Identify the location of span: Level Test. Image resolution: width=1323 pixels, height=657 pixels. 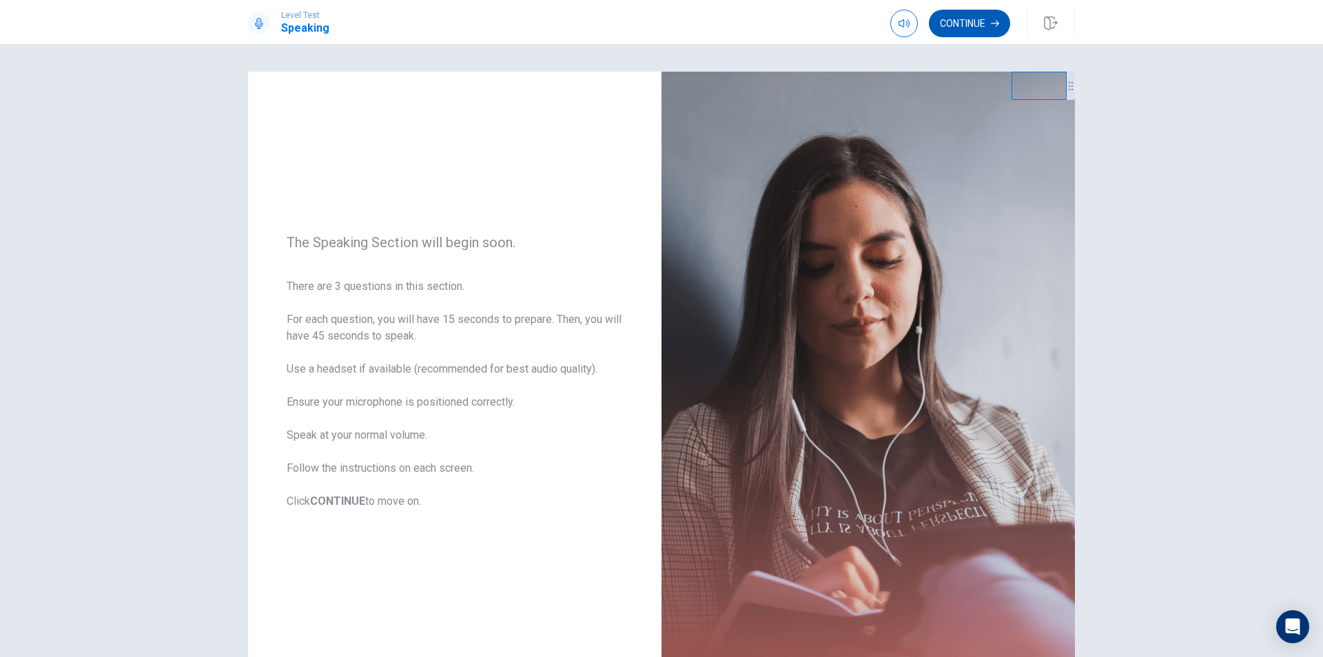
(305, 15).